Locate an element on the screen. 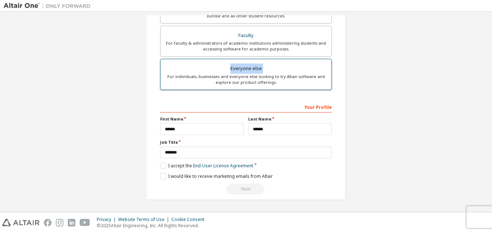 Image resolution: width=492 pixels, height=233 pixels. label: Job Title is located at coordinates (246, 142).